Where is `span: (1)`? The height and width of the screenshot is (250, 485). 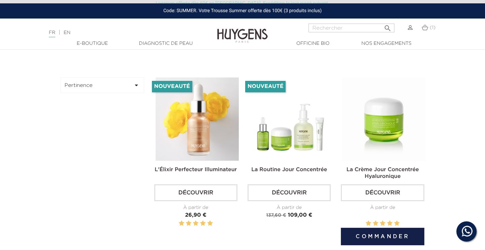
span: (1) is located at coordinates (433, 28).